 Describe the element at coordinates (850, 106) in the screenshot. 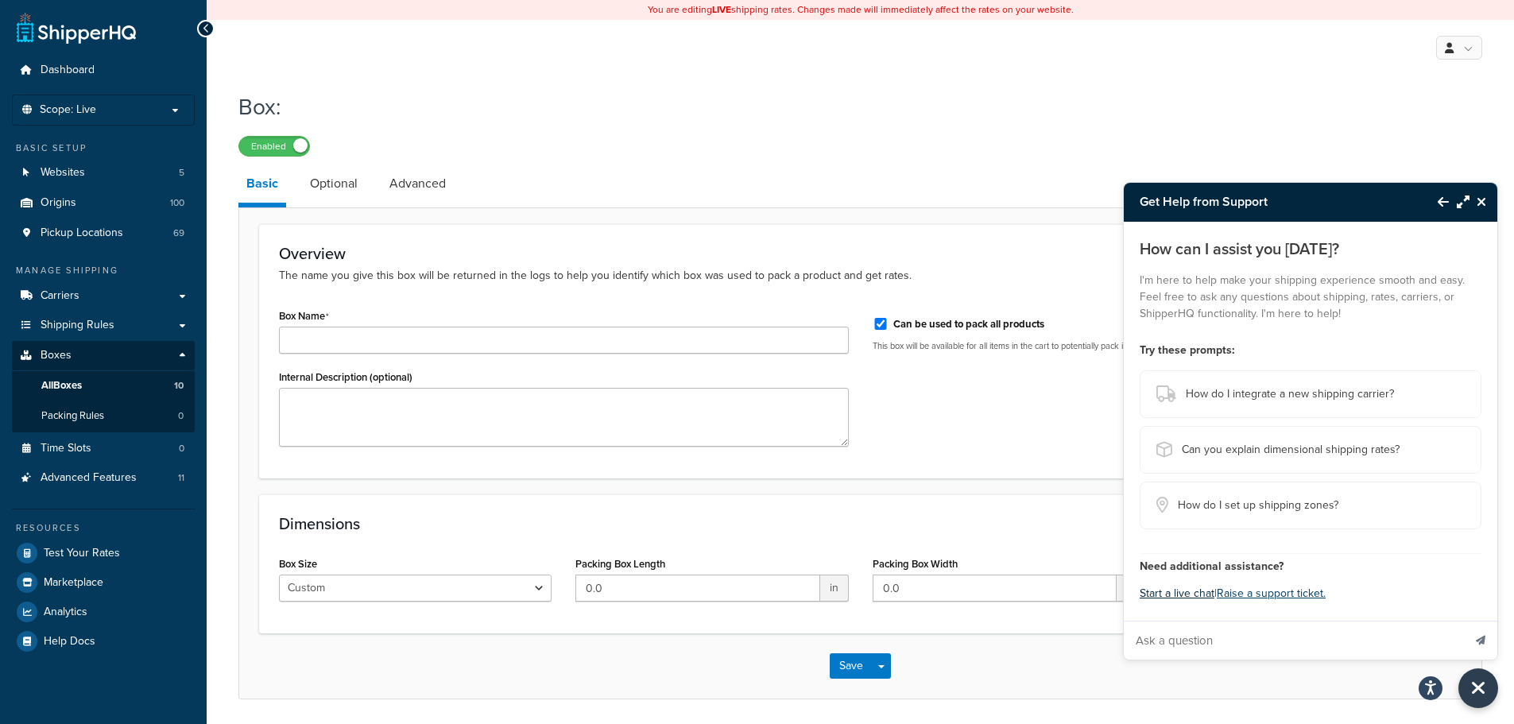

I see `h1: Box:` at that location.